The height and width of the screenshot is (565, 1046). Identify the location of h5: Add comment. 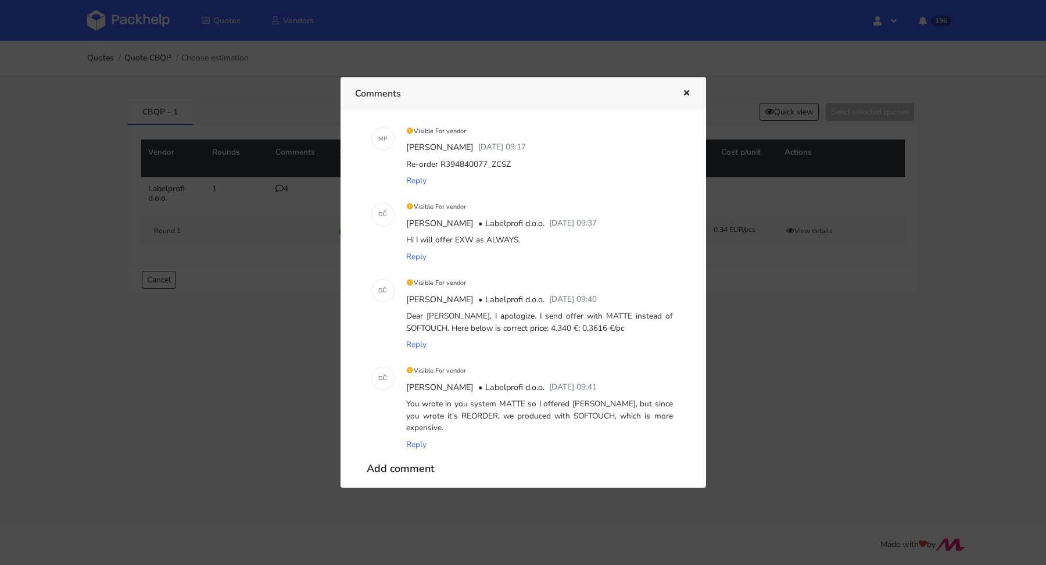
(523, 468).